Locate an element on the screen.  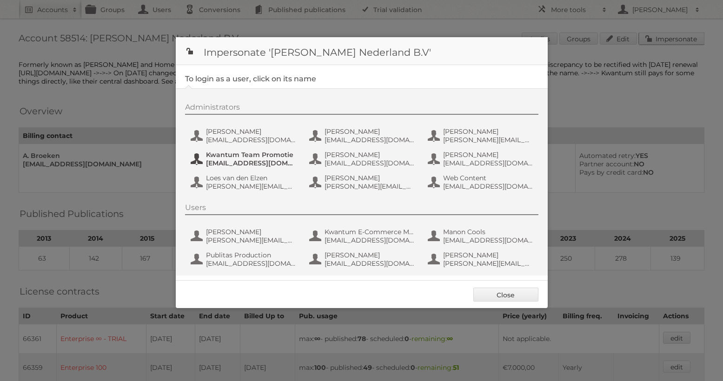
span: Loes van den Elzen is located at coordinates (251, 178).